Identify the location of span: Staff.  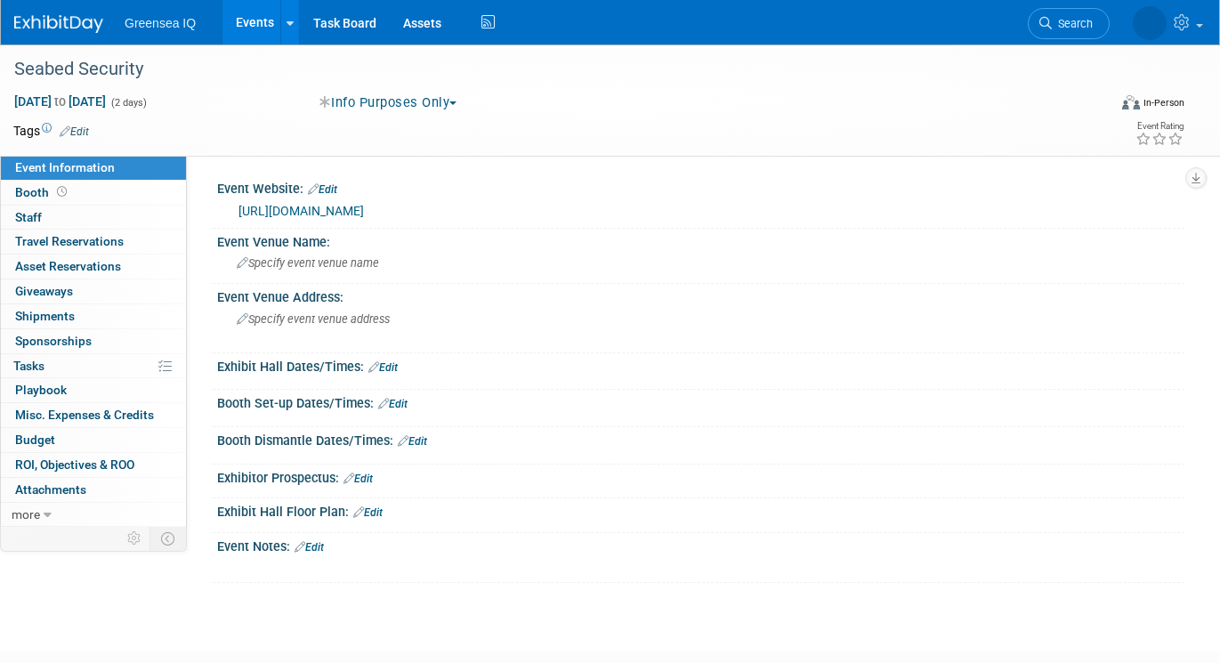
(28, 217).